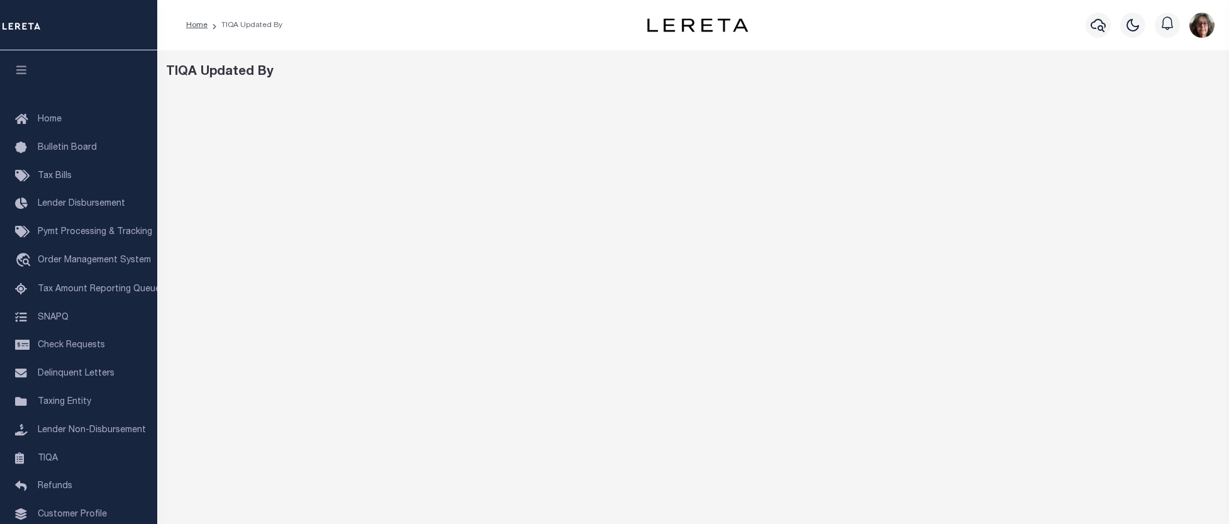 The width and height of the screenshot is (1229, 524). What do you see at coordinates (67, 148) in the screenshot?
I see `span: Bulletin Board` at bounding box center [67, 148].